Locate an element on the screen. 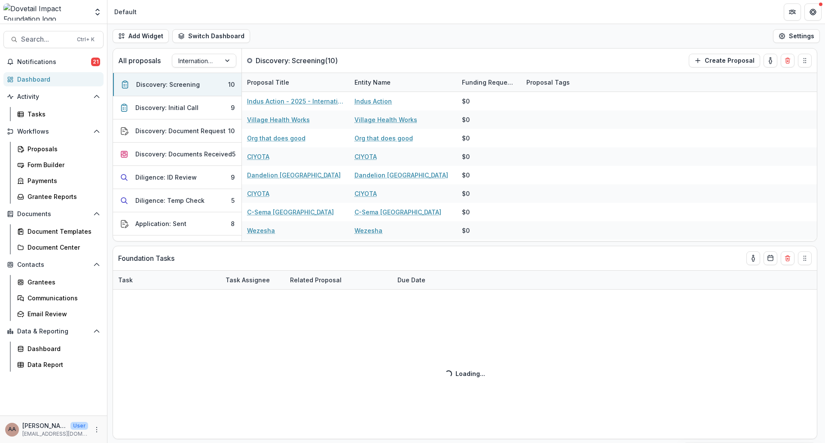 The height and width of the screenshot is (443, 825). div: Dashboard is located at coordinates (57, 79).